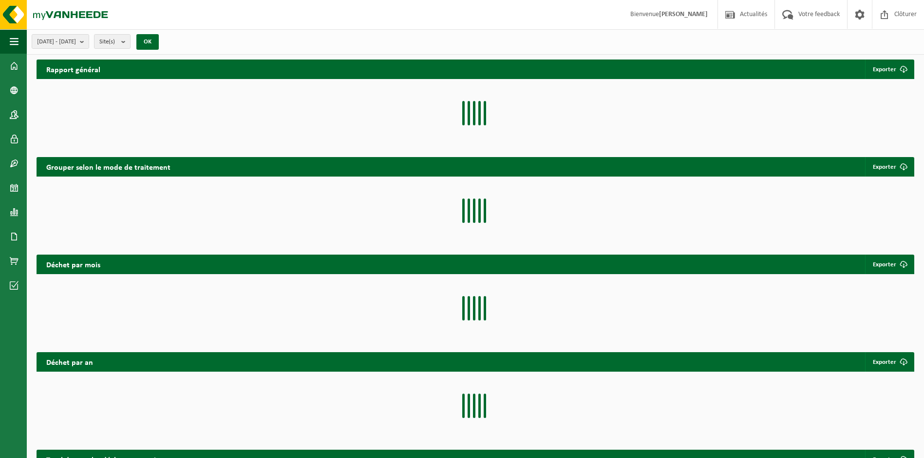 This screenshot has width=924, height=458. What do you see at coordinates (889, 69) in the screenshot?
I see `button: Exporter` at bounding box center [889, 69].